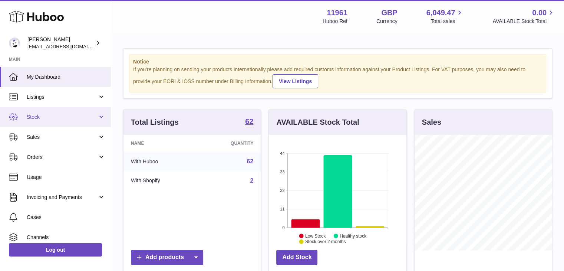  What do you see at coordinates (62, 197) in the screenshot?
I see `span: Invoicing and Payments` at bounding box center [62, 197].